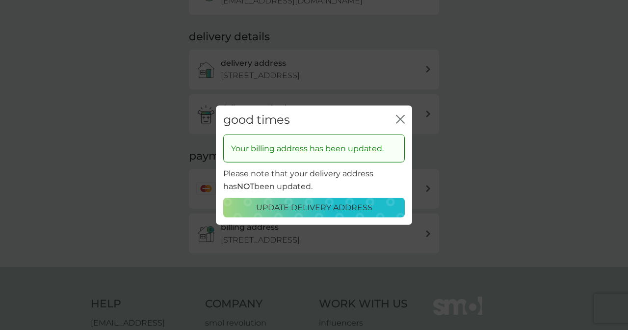 This screenshot has width=628, height=330. What do you see at coordinates (314, 207) in the screenshot?
I see `p: update delivery address` at bounding box center [314, 207].